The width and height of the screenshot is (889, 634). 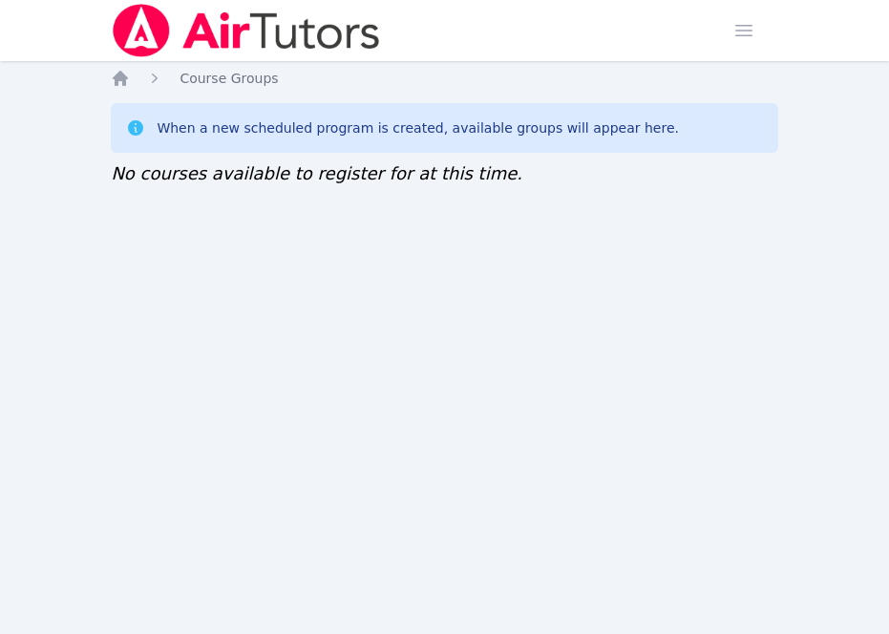 What do you see at coordinates (228, 78) in the screenshot?
I see `span: Course Groups` at bounding box center [228, 78].